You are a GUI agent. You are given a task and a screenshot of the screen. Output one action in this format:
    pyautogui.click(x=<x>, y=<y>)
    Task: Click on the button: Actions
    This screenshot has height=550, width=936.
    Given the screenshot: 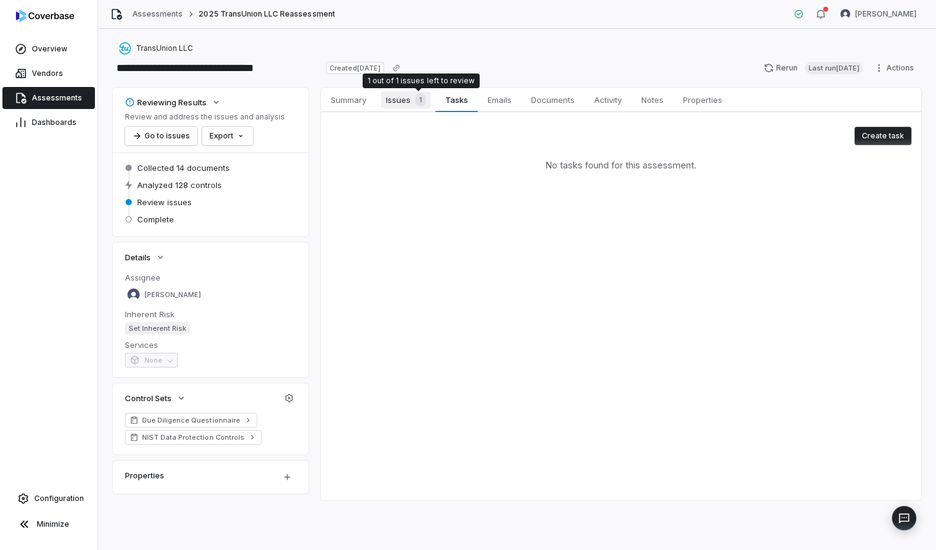 What is the action you would take?
    pyautogui.click(x=895, y=68)
    